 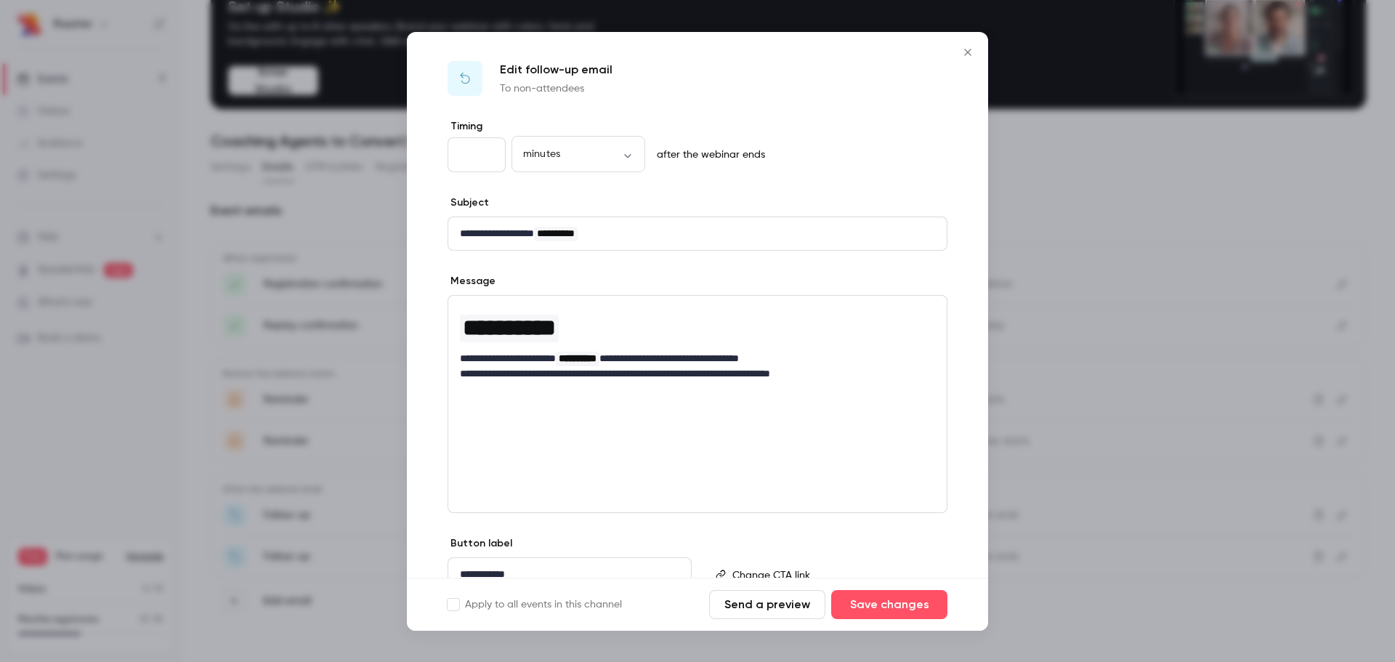 What do you see at coordinates (535, 605) in the screenshot?
I see `label: Apply to all events in this channel` at bounding box center [535, 605].